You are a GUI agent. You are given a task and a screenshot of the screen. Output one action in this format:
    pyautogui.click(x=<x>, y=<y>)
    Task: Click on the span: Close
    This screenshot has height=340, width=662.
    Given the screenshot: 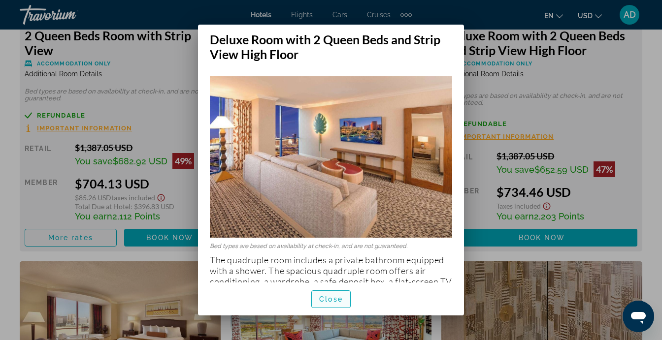 What is the action you would take?
    pyautogui.click(x=331, y=299)
    